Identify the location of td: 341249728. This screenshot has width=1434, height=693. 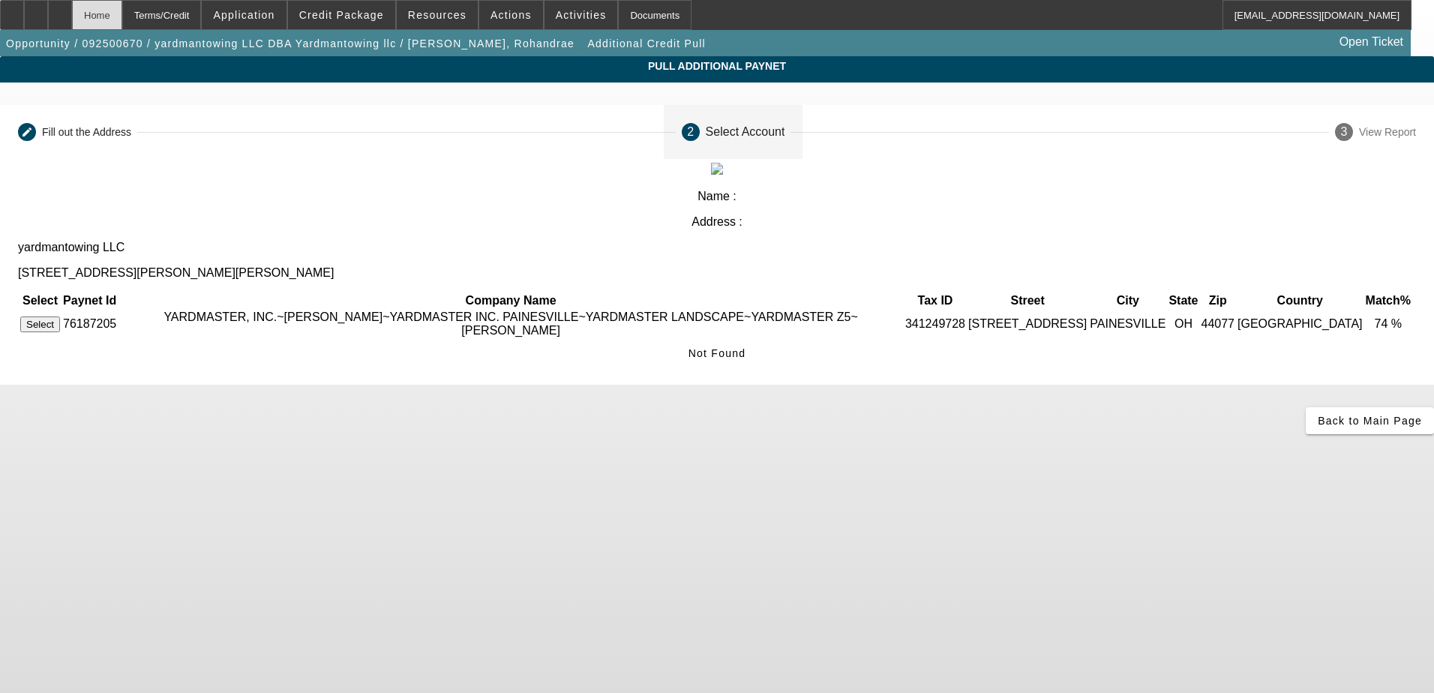
(935, 324).